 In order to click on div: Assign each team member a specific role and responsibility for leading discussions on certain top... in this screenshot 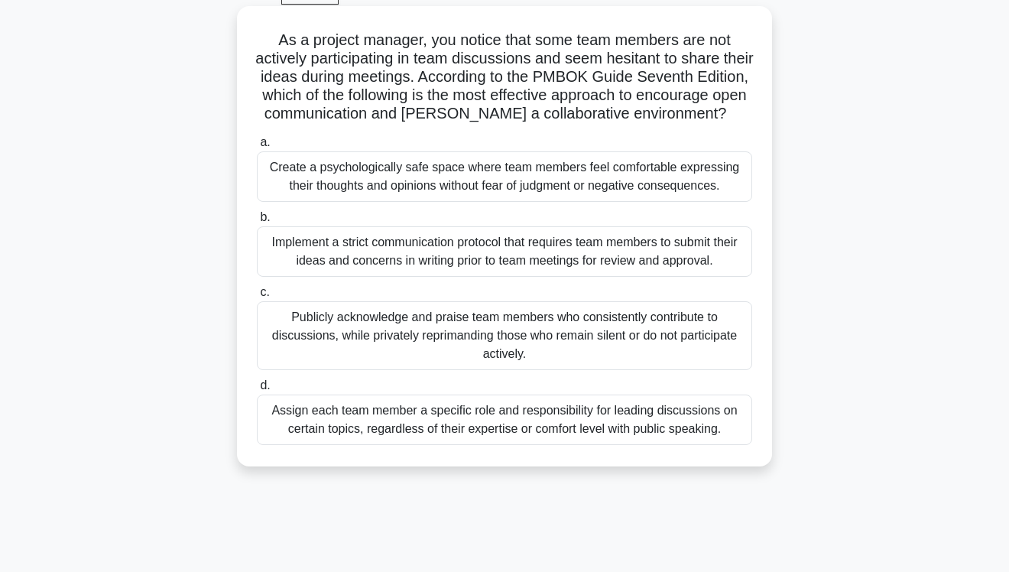, I will do `click(504, 420)`.